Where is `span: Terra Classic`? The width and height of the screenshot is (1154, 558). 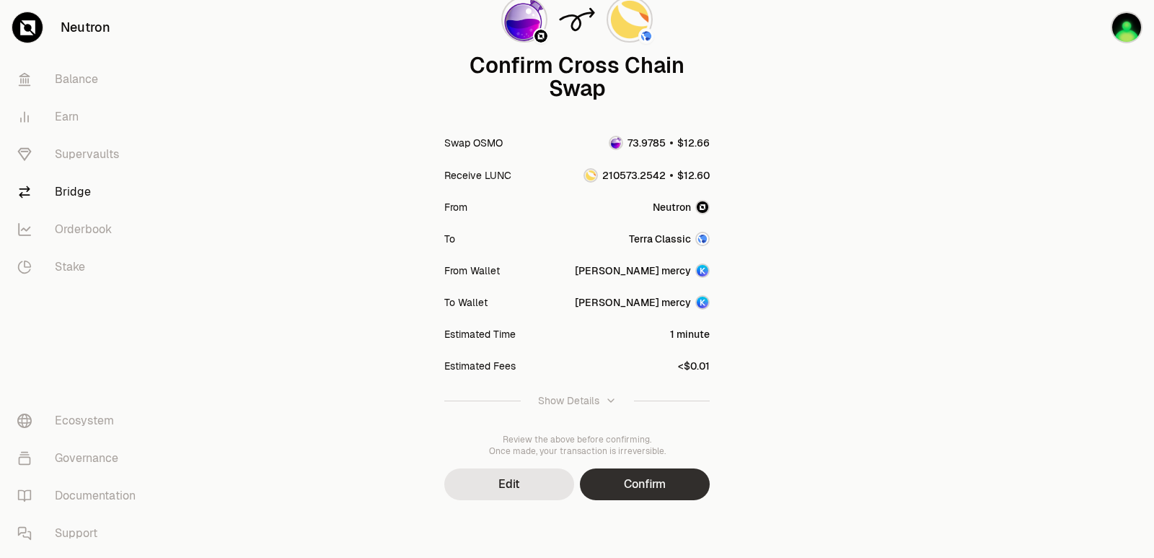
span: Terra Classic is located at coordinates (660, 239).